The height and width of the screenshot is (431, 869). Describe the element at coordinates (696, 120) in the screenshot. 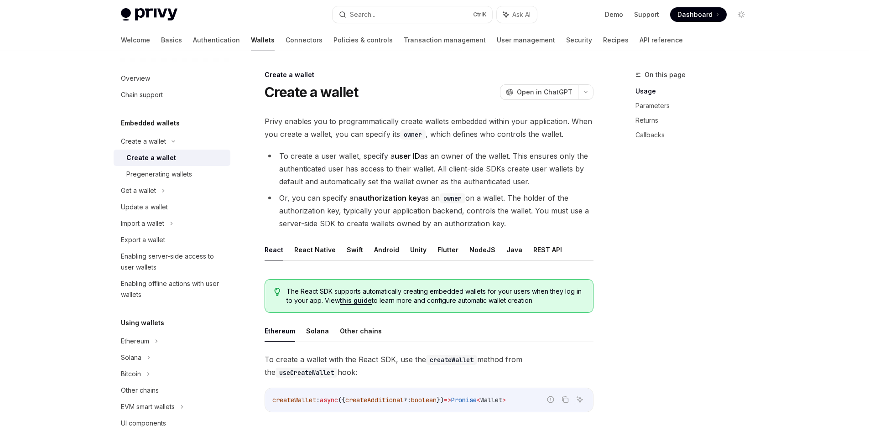

I see `a: Returns` at that location.